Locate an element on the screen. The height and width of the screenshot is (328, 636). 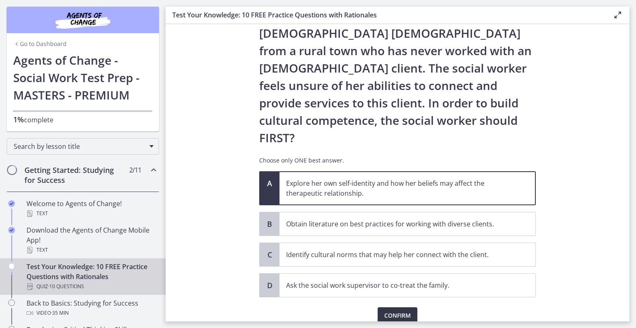
div: Video is located at coordinates (91, 313).